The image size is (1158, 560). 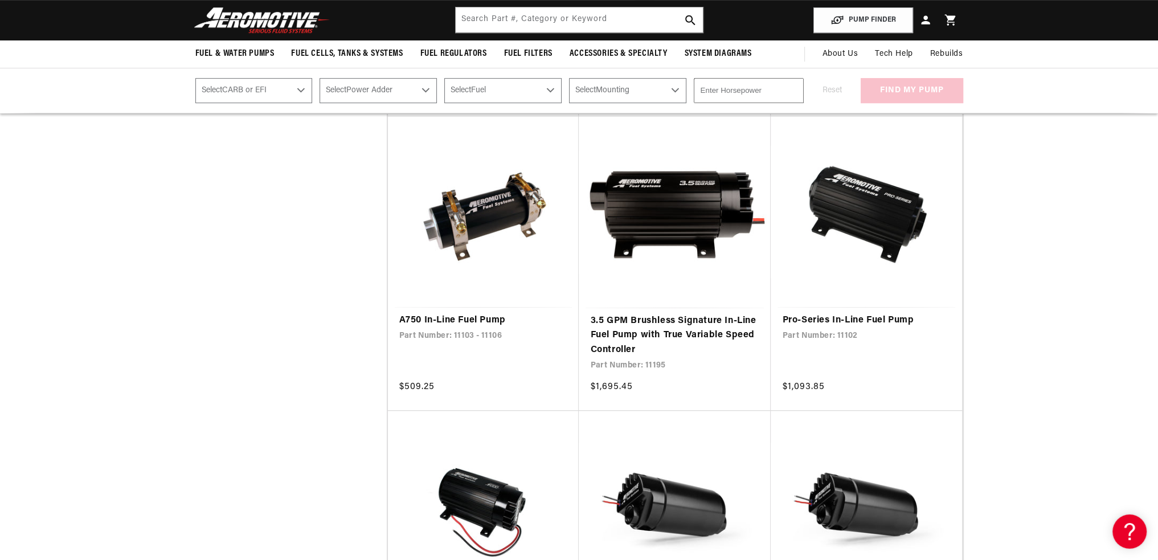 I want to click on a: A750 In-Line Fuel Pump, so click(x=484, y=321).